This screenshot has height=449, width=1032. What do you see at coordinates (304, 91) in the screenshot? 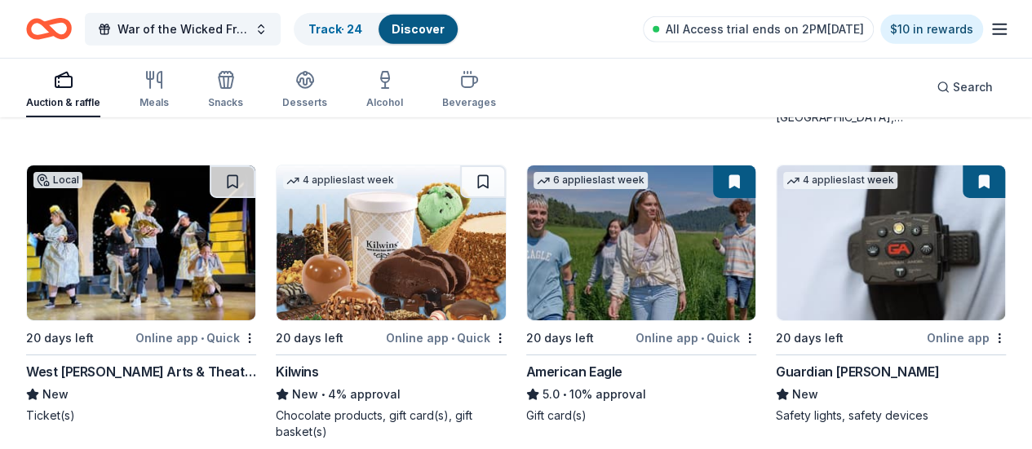
I see `button: Desserts` at bounding box center [304, 91].